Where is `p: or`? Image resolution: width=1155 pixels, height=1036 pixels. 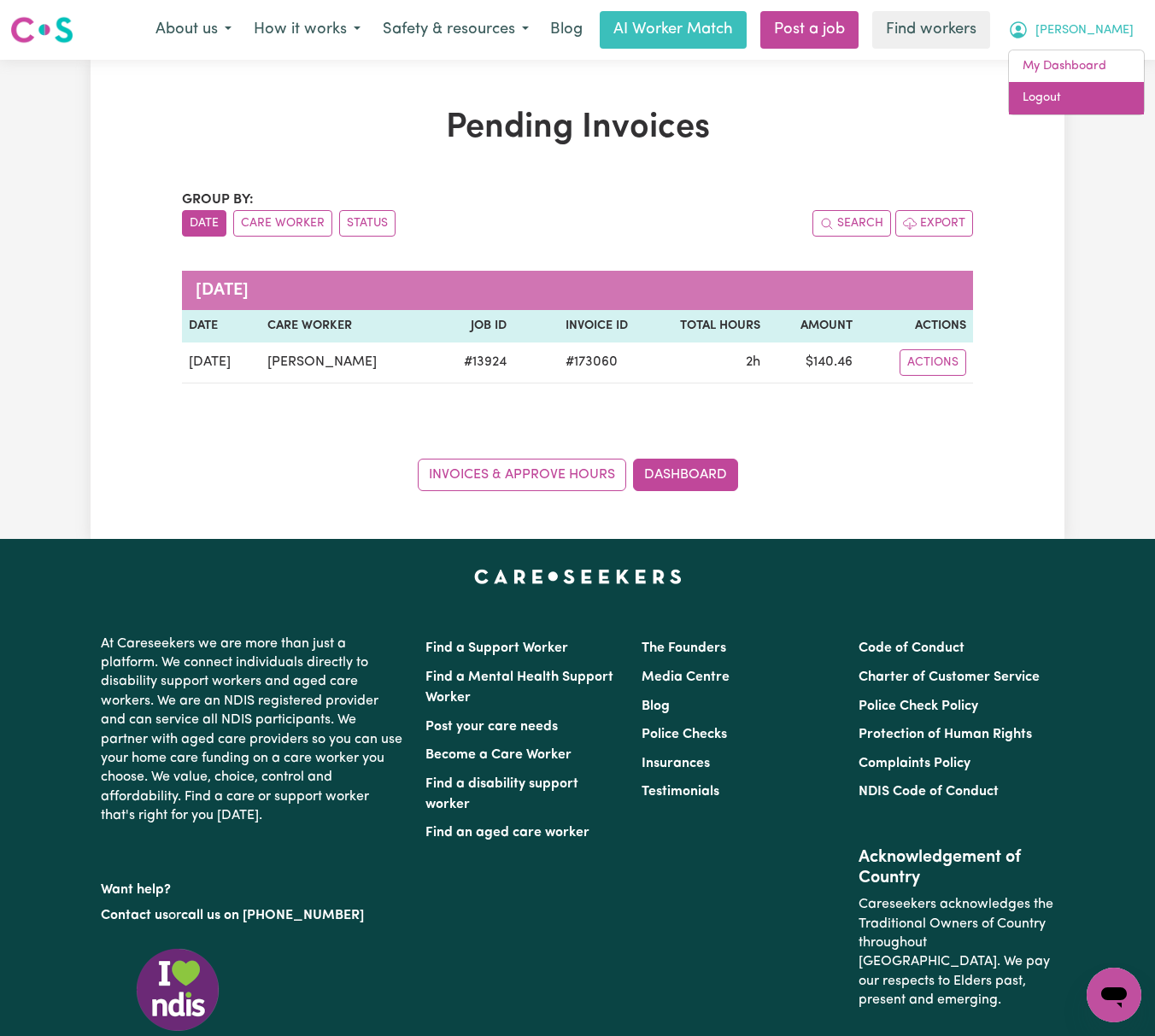
p: or is located at coordinates (252, 916).